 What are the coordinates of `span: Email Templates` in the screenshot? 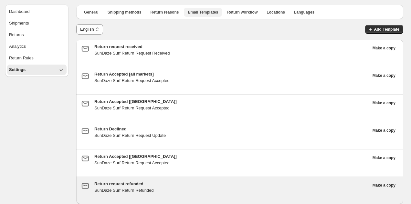 It's located at (203, 12).